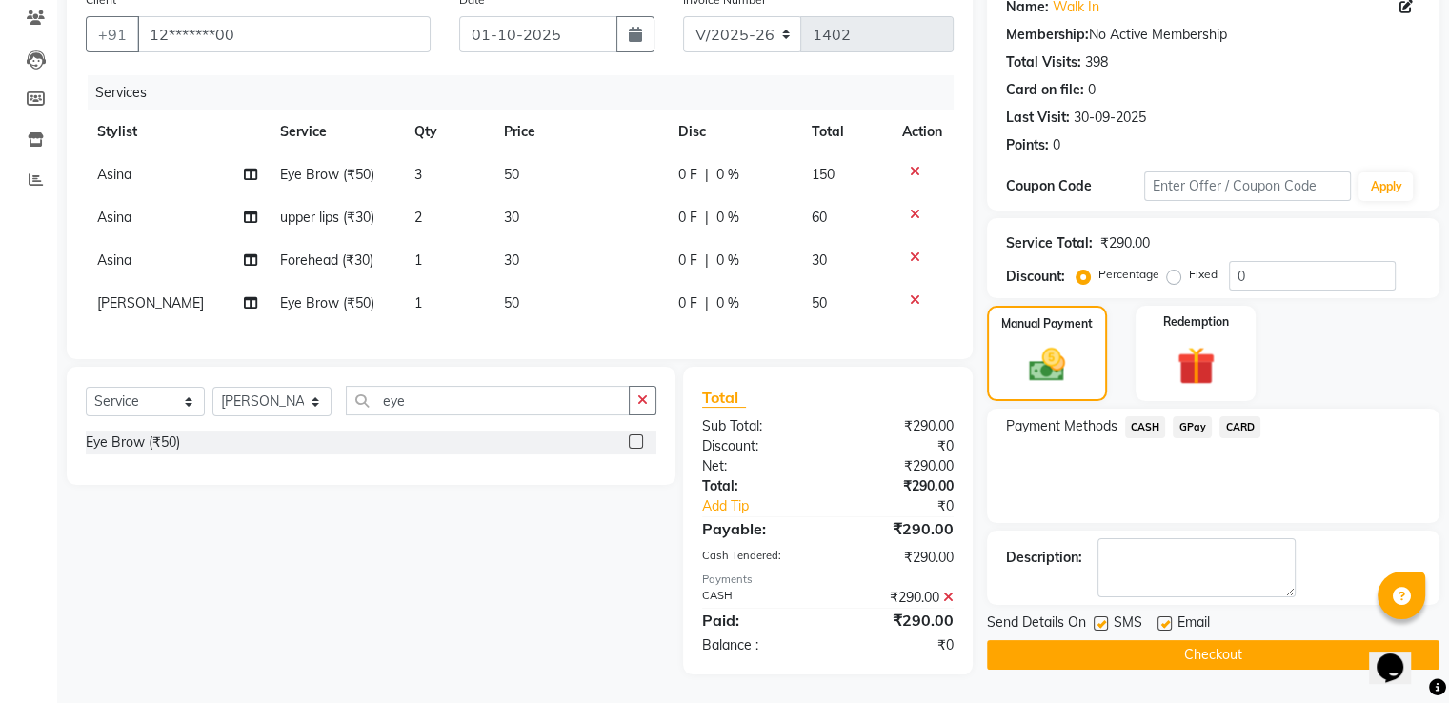  I want to click on div: Total Visits:, so click(1043, 62).